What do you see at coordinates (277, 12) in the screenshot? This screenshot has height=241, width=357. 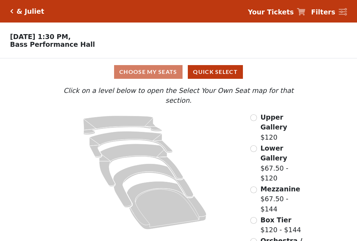 I see `a: Your Tickets` at bounding box center [277, 12].